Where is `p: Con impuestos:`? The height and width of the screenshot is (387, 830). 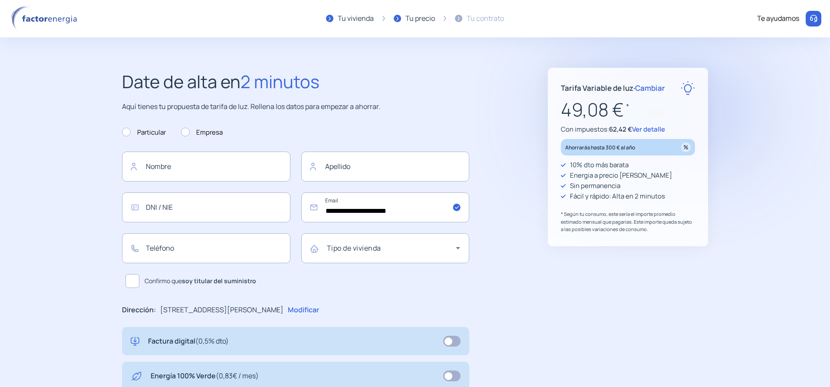
p: Con impuestos: is located at coordinates (627, 129).